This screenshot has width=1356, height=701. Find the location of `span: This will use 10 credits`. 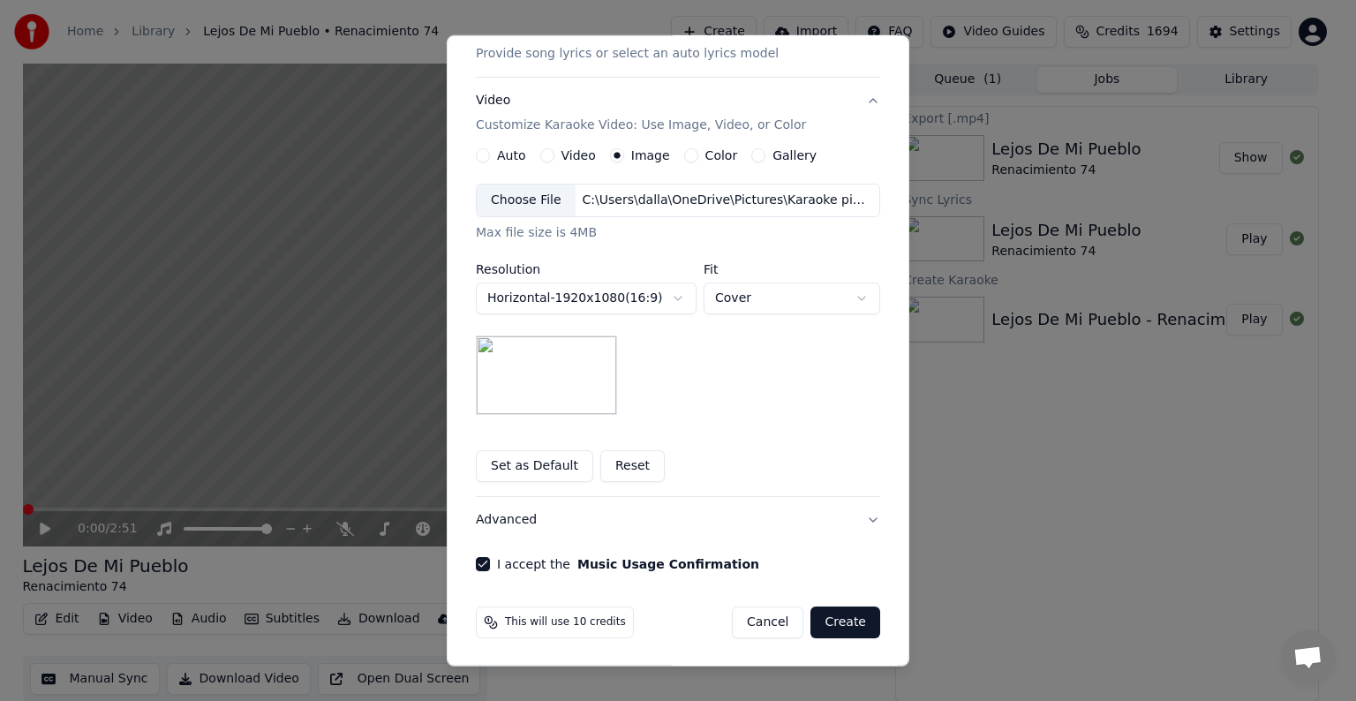

span: This will use 10 credits is located at coordinates (565, 622).